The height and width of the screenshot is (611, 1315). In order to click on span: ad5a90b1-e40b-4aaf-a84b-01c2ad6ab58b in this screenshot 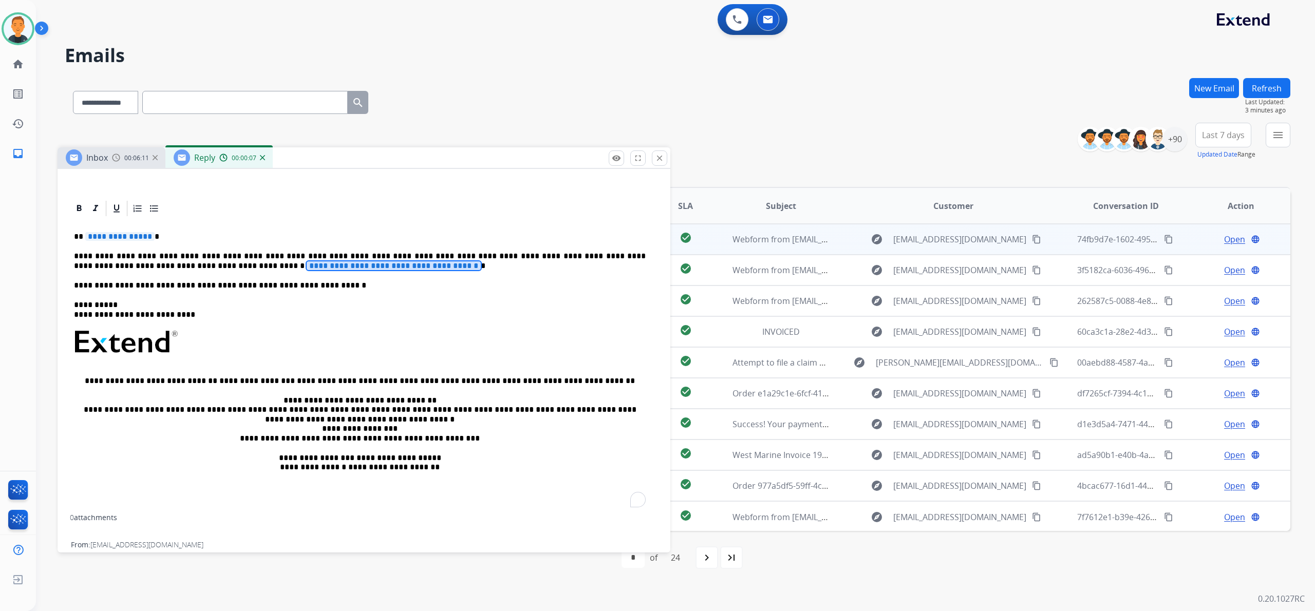, I will do `click(1157, 455)`.